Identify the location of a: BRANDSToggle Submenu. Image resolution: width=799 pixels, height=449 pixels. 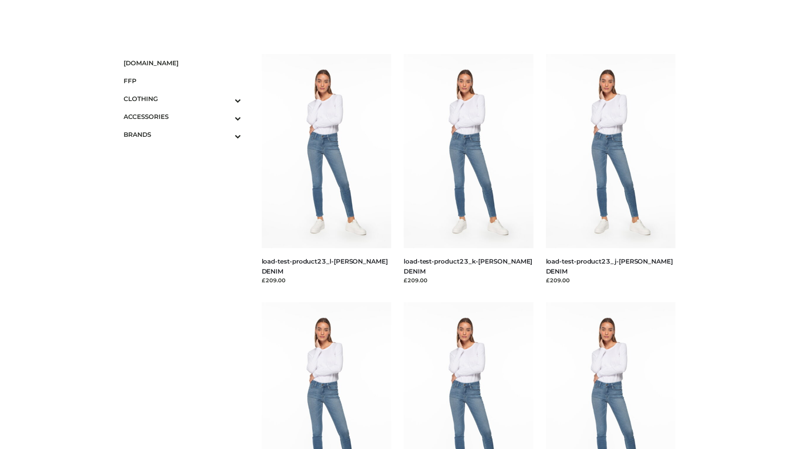
(182, 134).